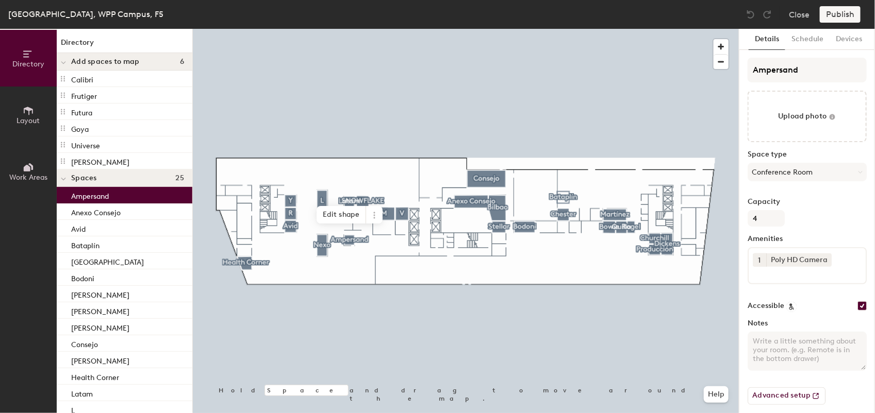 This screenshot has width=875, height=413. What do you see at coordinates (799, 14) in the screenshot?
I see `button: Close` at bounding box center [799, 14].